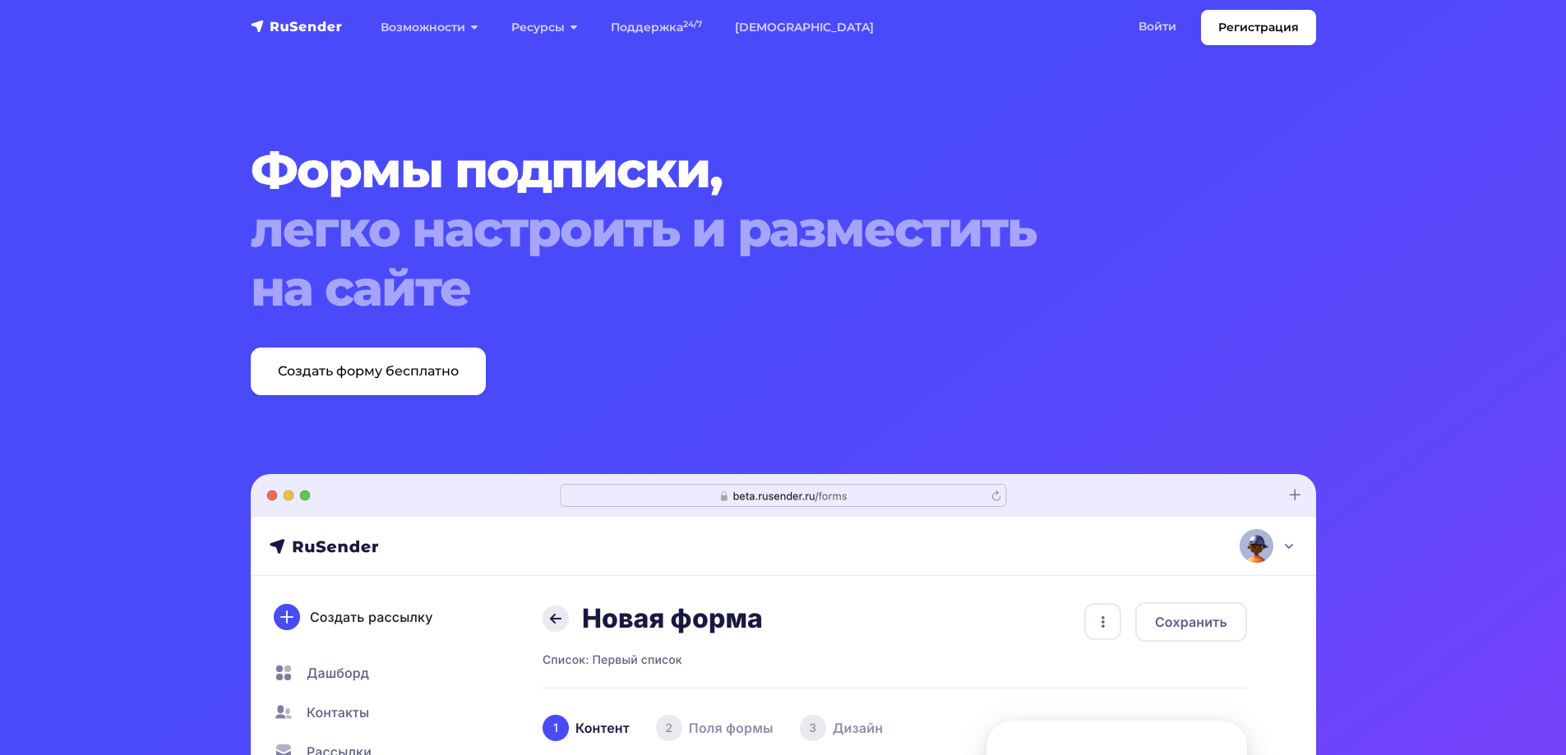  I want to click on sup: 24/7, so click(692, 24).